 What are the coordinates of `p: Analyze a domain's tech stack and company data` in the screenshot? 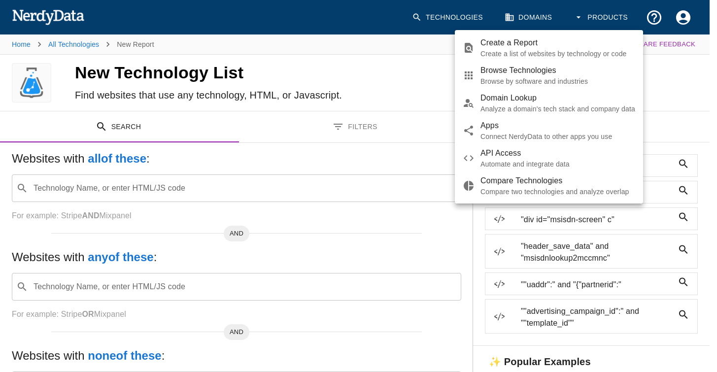 It's located at (558, 109).